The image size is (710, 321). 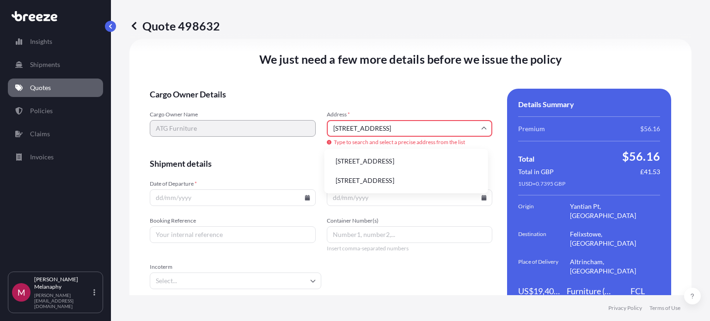 What do you see at coordinates (410, 249) in the screenshot?
I see `span: Insert comma-separated numbers` at bounding box center [410, 249].